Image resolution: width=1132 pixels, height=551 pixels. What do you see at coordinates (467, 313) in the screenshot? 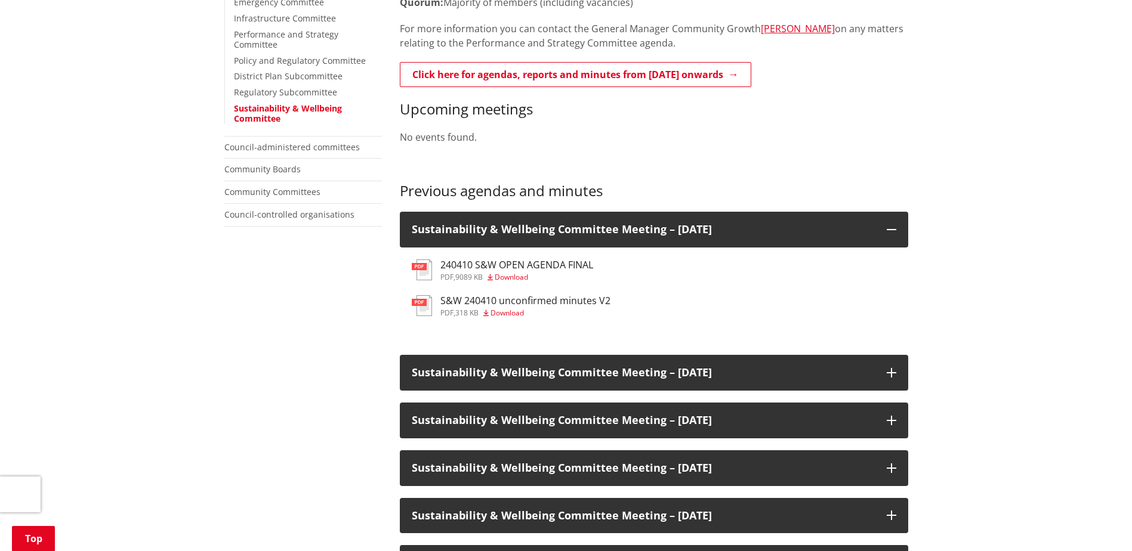
I see `span: 318 KB` at bounding box center [467, 313].